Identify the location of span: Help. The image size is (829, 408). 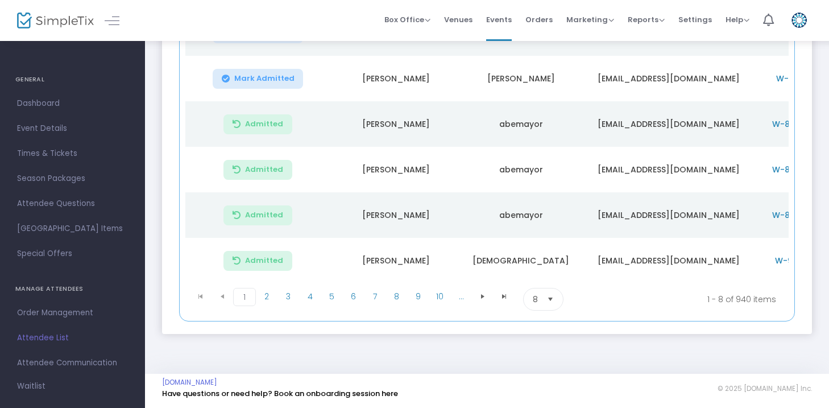
(737, 19).